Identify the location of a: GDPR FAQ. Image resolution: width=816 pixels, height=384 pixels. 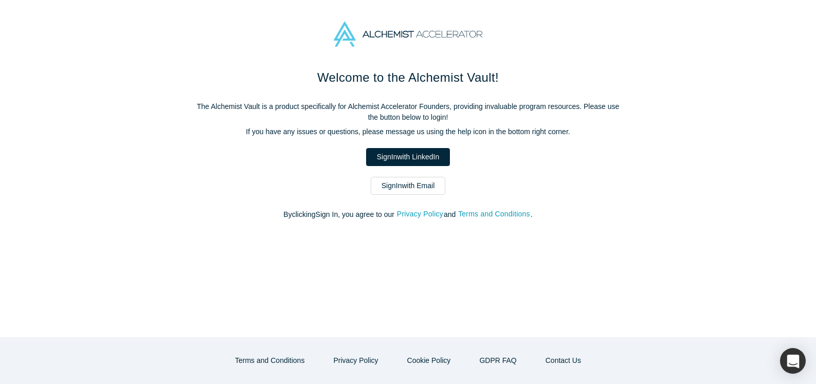
(498, 360).